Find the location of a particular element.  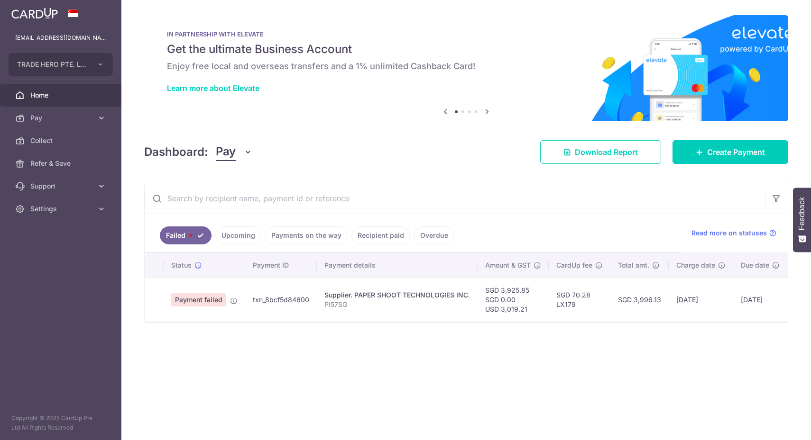

a: Learn more about Elevate is located at coordinates (213, 88).